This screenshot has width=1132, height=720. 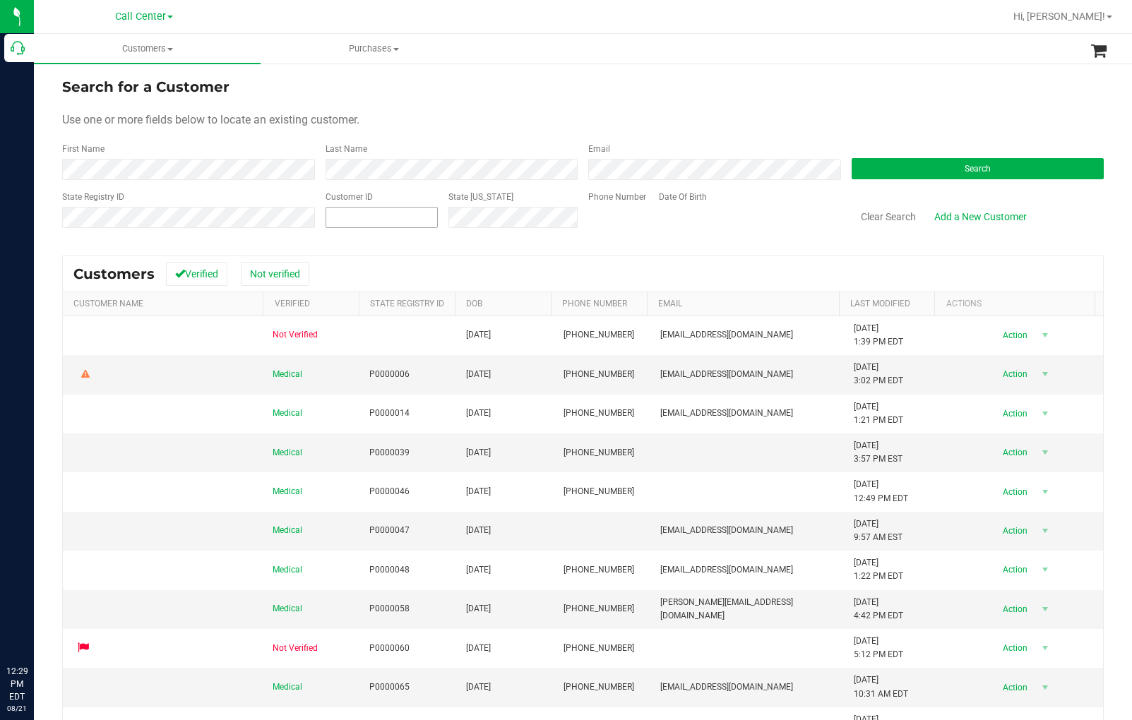 What do you see at coordinates (389, 453) in the screenshot?
I see `span: P0000039` at bounding box center [389, 453].